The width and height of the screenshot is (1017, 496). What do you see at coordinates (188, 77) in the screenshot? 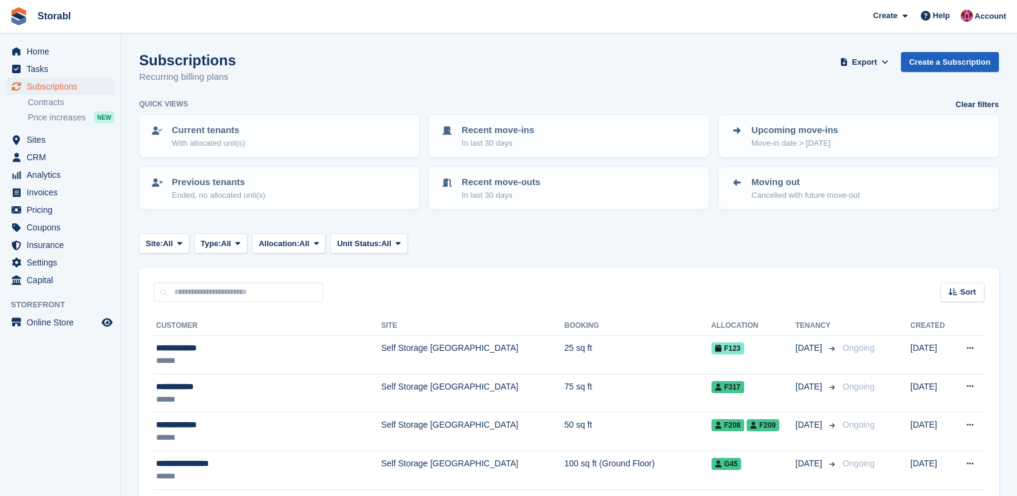
I see `p: Recurring billing plans` at bounding box center [188, 77].